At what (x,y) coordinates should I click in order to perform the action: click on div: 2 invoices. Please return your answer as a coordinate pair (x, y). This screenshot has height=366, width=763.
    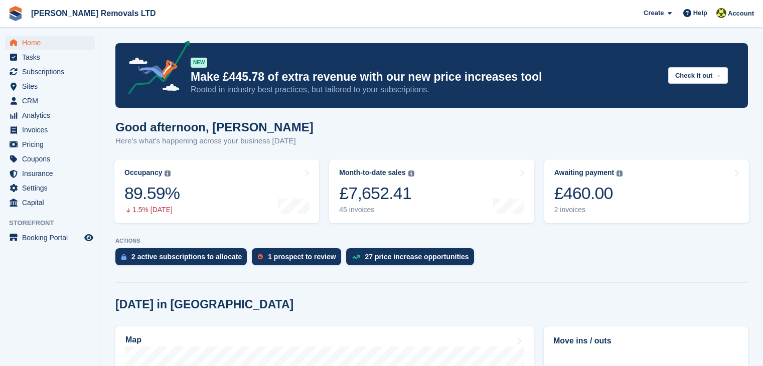
    Looking at the image, I should click on (589, 210).